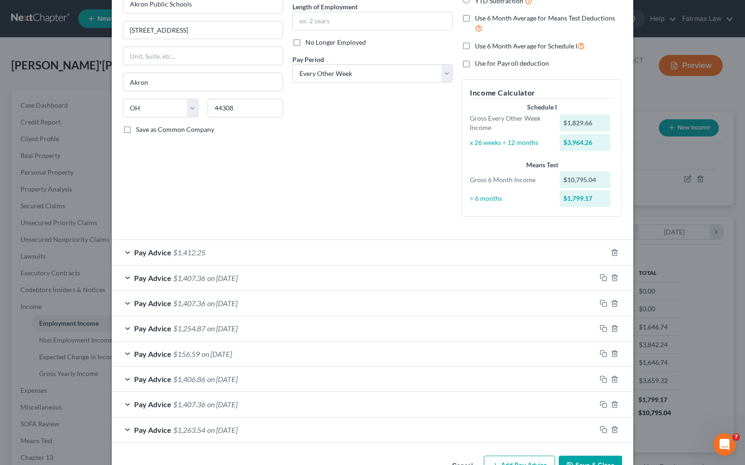 The height and width of the screenshot is (465, 745). I want to click on div: Gross Every Other Week Income, so click(510, 123).